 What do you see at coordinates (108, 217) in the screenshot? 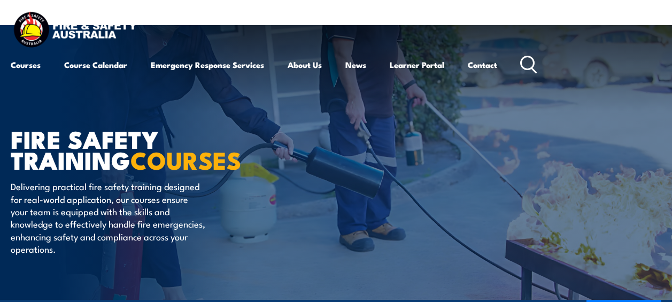
I see `p: Delivering practical fire safety training designed for real-world application, our courses ensure...` at bounding box center [108, 217].